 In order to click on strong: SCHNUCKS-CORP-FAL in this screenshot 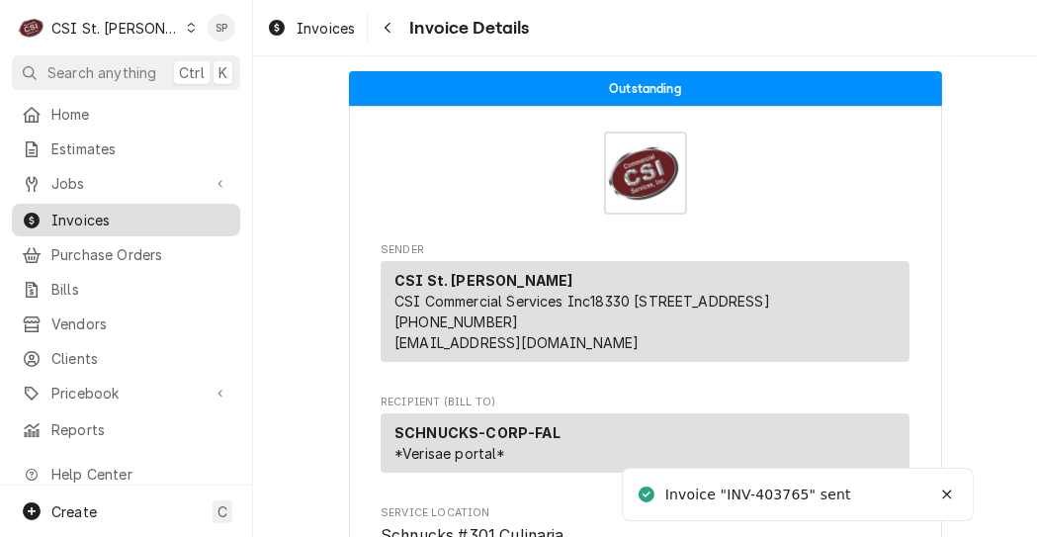, I will do `click(477, 432)`.